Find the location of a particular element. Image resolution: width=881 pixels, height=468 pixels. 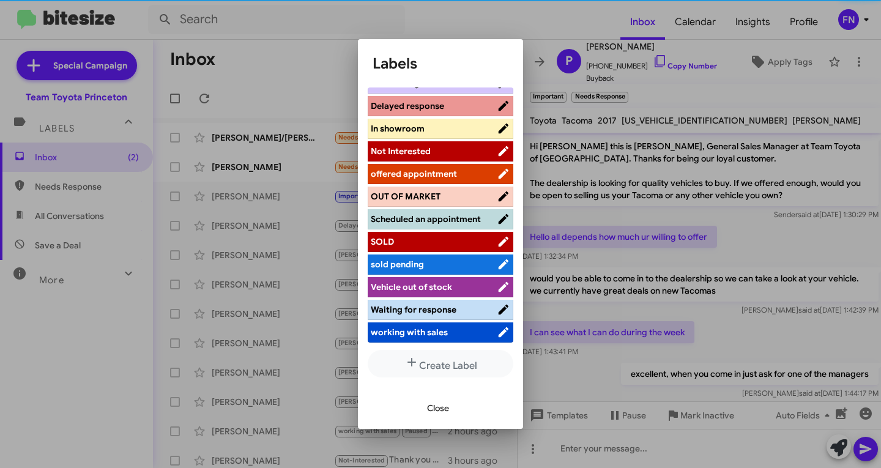

span: offered appointment is located at coordinates (414, 174).